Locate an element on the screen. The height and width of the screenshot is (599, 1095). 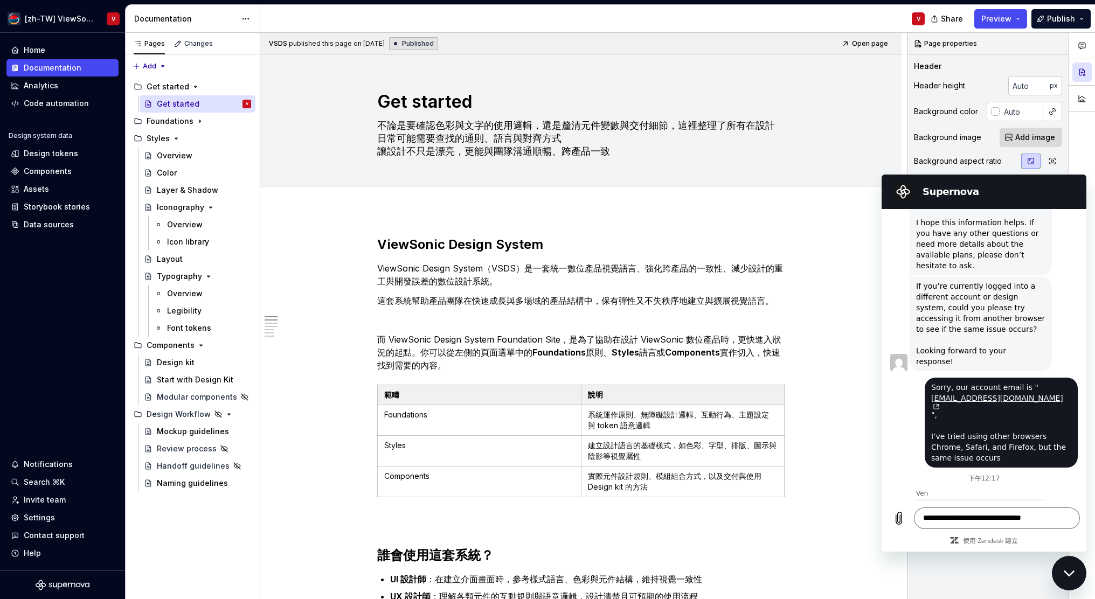
svg: Supernova Logo is located at coordinates (62, 585).